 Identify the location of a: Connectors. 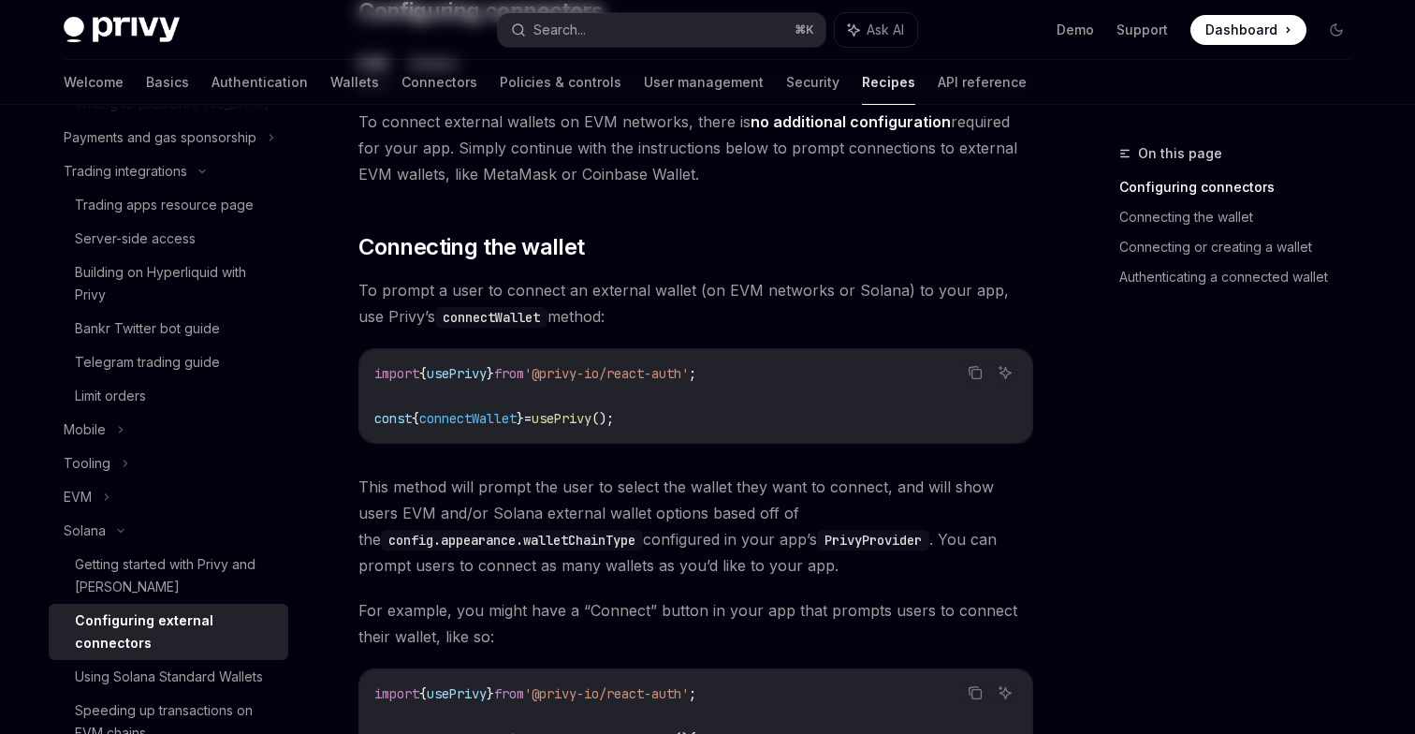
(439, 82).